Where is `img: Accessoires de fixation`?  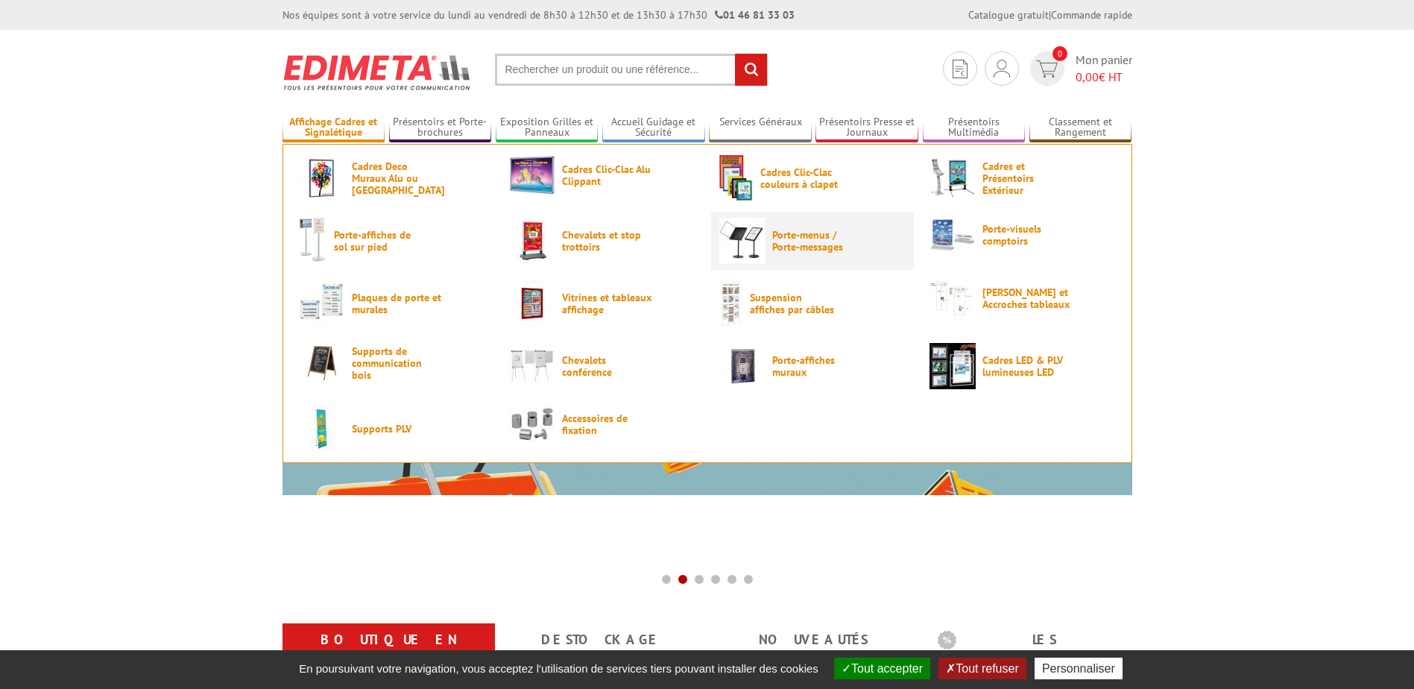
img: Accessoires de fixation is located at coordinates (532, 423).